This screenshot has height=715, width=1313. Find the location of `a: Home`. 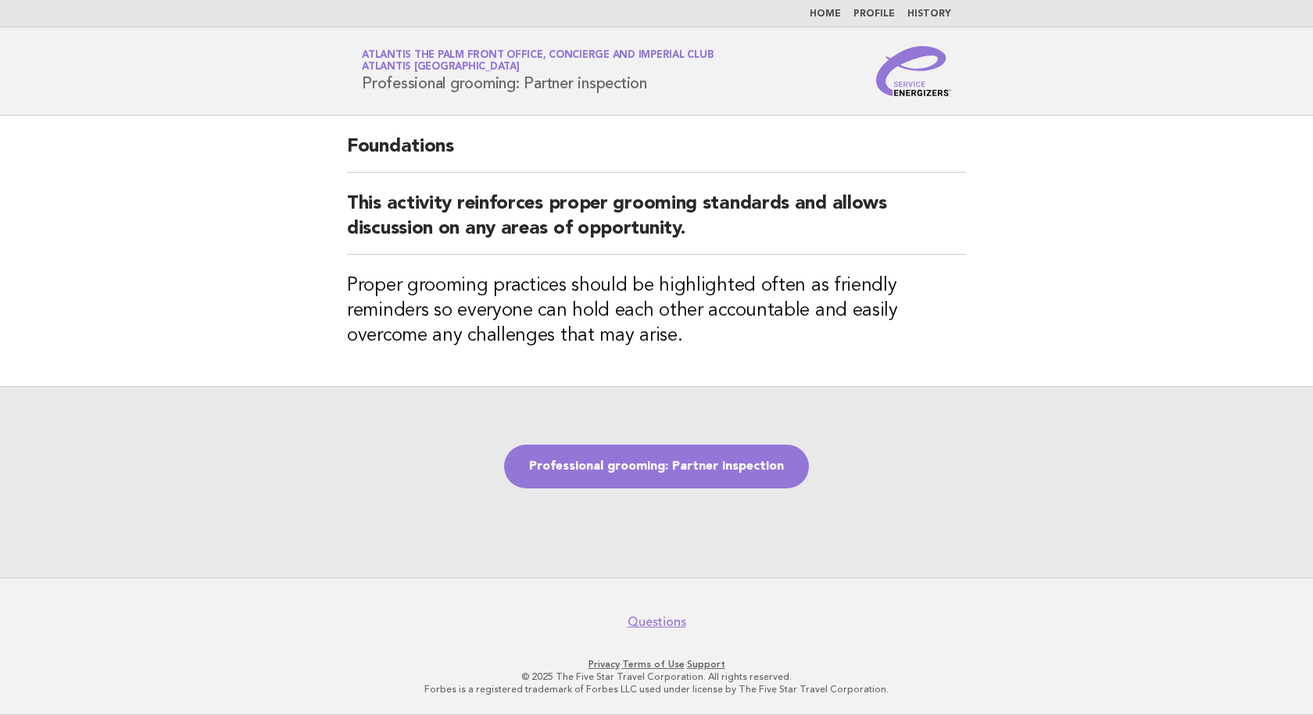

a: Home is located at coordinates (825, 14).